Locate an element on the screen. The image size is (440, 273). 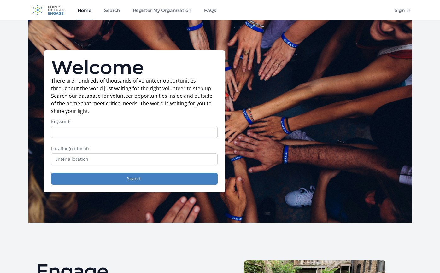
label: Keywords is located at coordinates (134, 122).